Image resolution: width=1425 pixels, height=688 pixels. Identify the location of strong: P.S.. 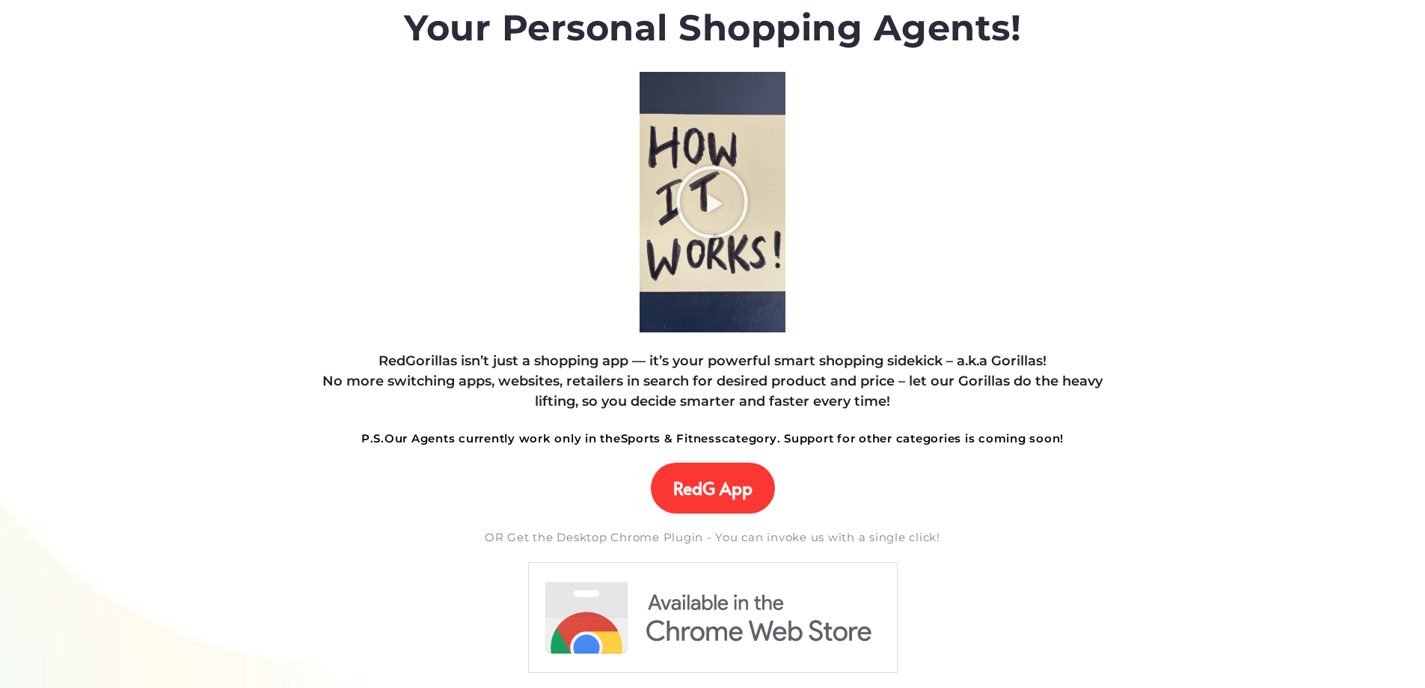
(373, 438).